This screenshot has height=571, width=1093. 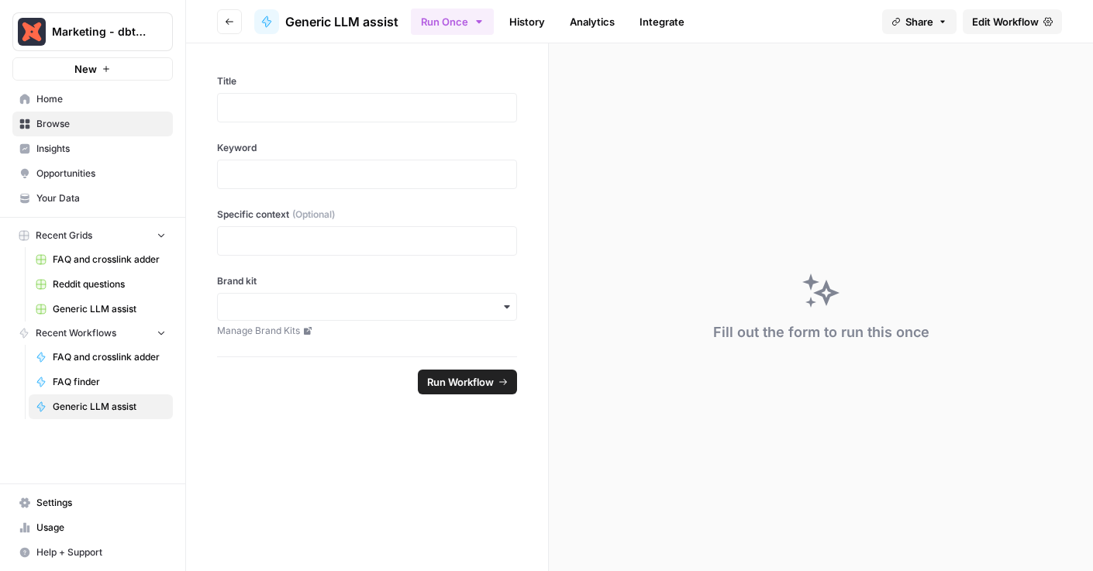 What do you see at coordinates (92, 99) in the screenshot?
I see `a: Home` at bounding box center [92, 99].